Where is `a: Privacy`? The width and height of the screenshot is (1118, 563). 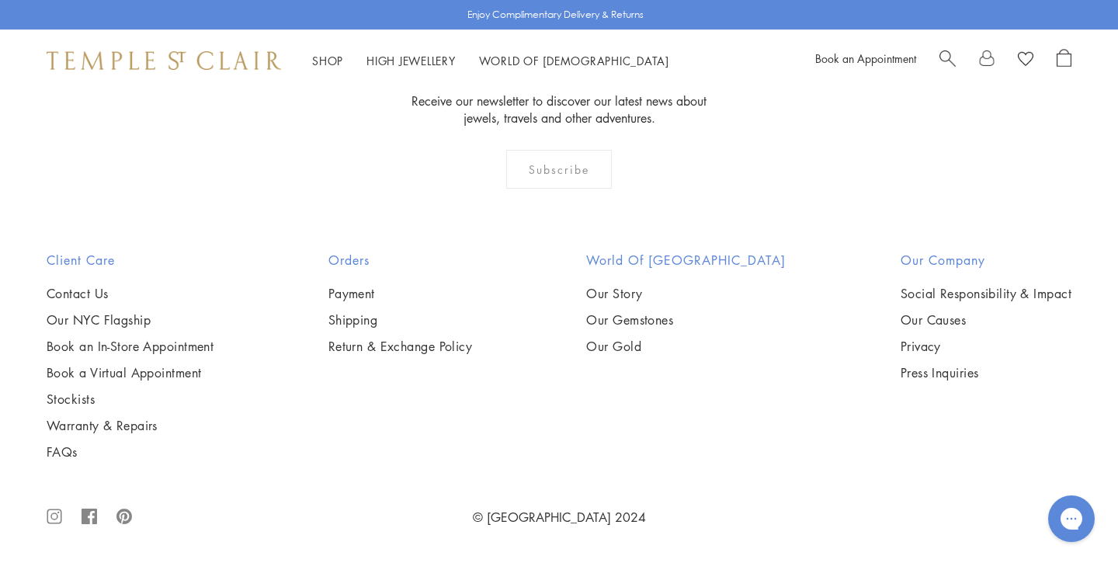
a: Privacy is located at coordinates (986, 346).